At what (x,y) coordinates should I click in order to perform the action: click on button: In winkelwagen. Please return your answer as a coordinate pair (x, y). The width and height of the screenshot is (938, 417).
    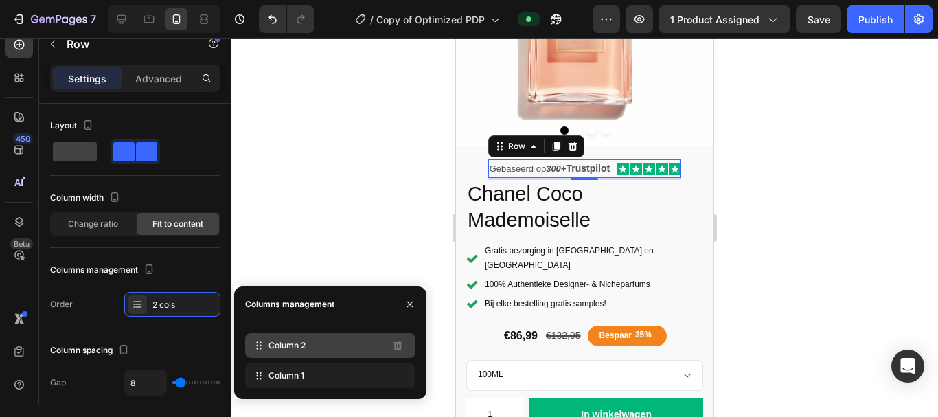
    Looking at the image, I should click on (160, 376).